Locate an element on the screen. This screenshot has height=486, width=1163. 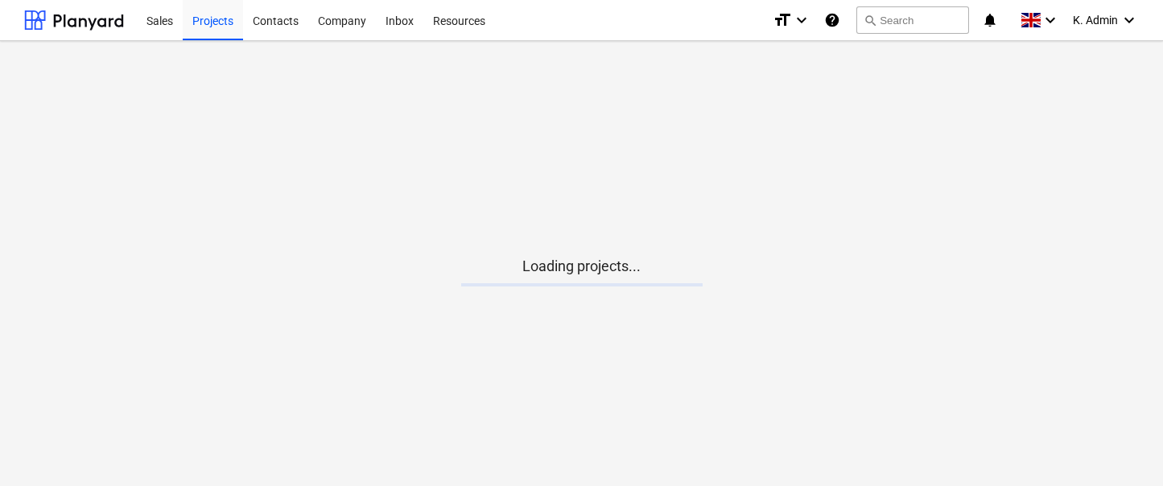
i: Knowledge base is located at coordinates (833, 20).